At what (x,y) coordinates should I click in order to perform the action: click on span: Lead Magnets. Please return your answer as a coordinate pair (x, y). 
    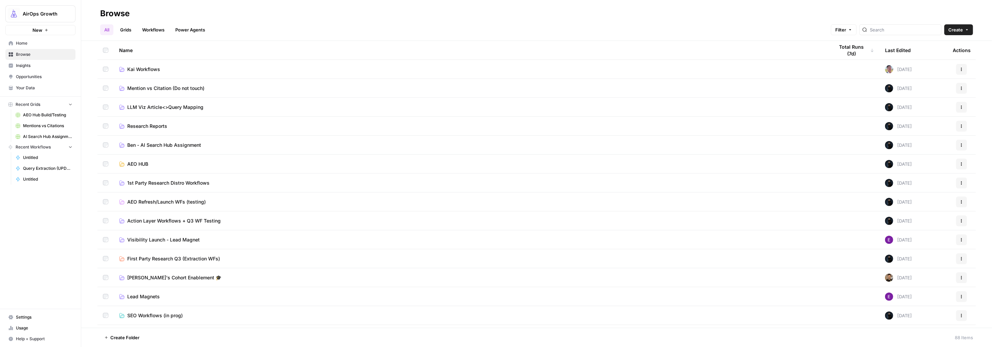
    Looking at the image, I should click on (143, 297).